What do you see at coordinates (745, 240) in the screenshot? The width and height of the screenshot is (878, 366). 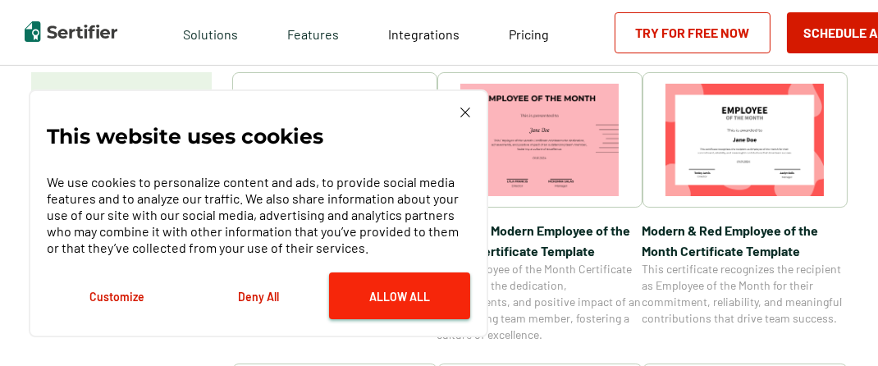 I see `span: Modern & Red Employee of the Month Certificate Template` at bounding box center [745, 240].